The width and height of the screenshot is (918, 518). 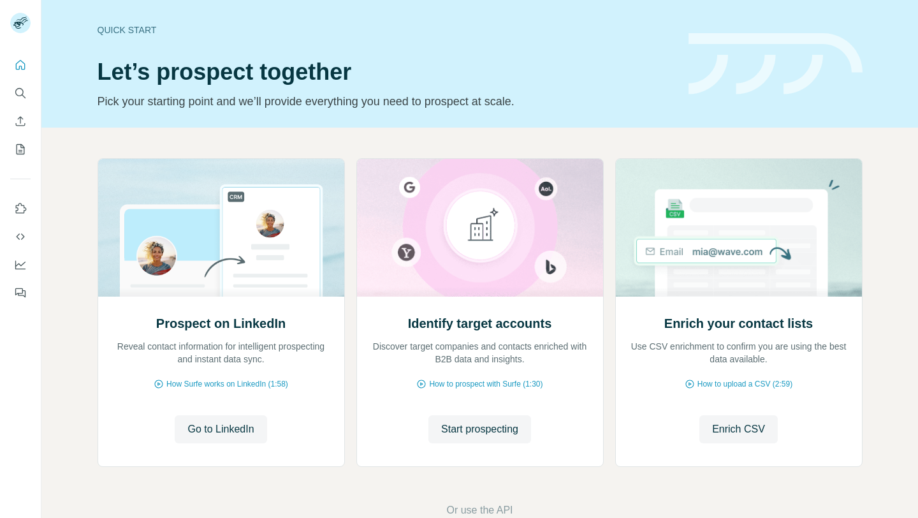 I want to click on h2: Enrich your contact lists, so click(x=738, y=323).